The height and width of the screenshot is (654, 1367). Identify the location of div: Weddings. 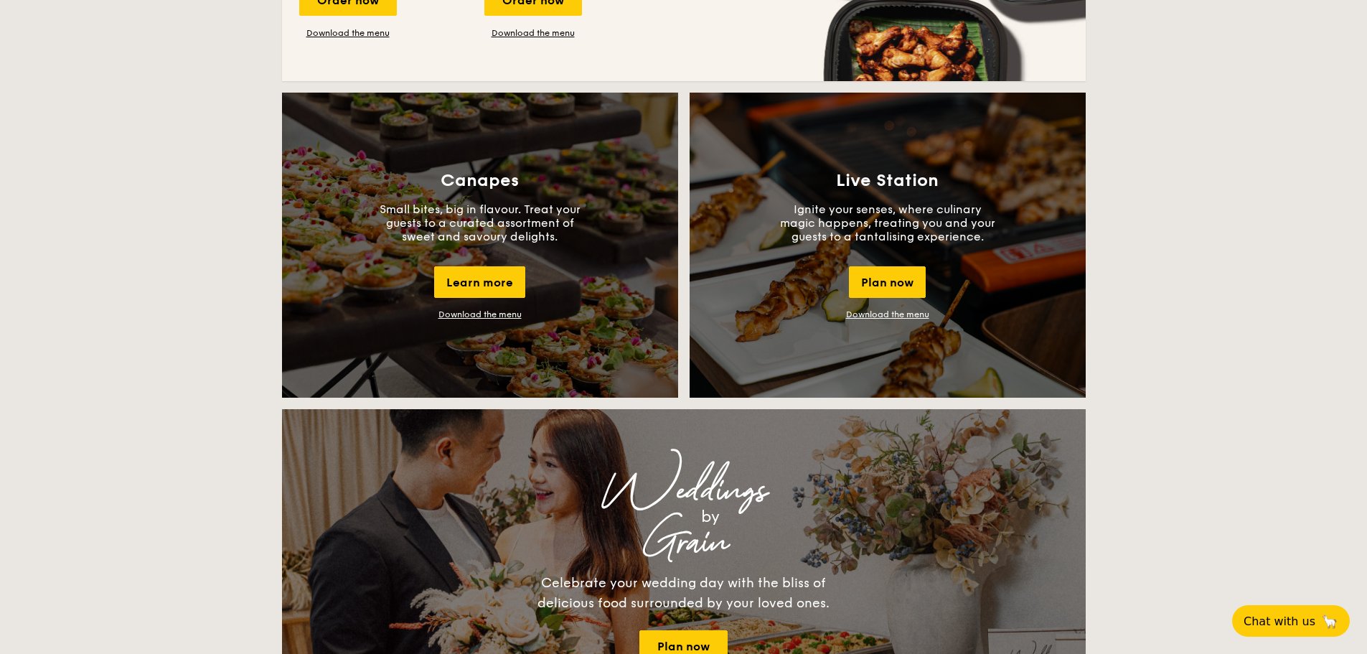
(684, 491).